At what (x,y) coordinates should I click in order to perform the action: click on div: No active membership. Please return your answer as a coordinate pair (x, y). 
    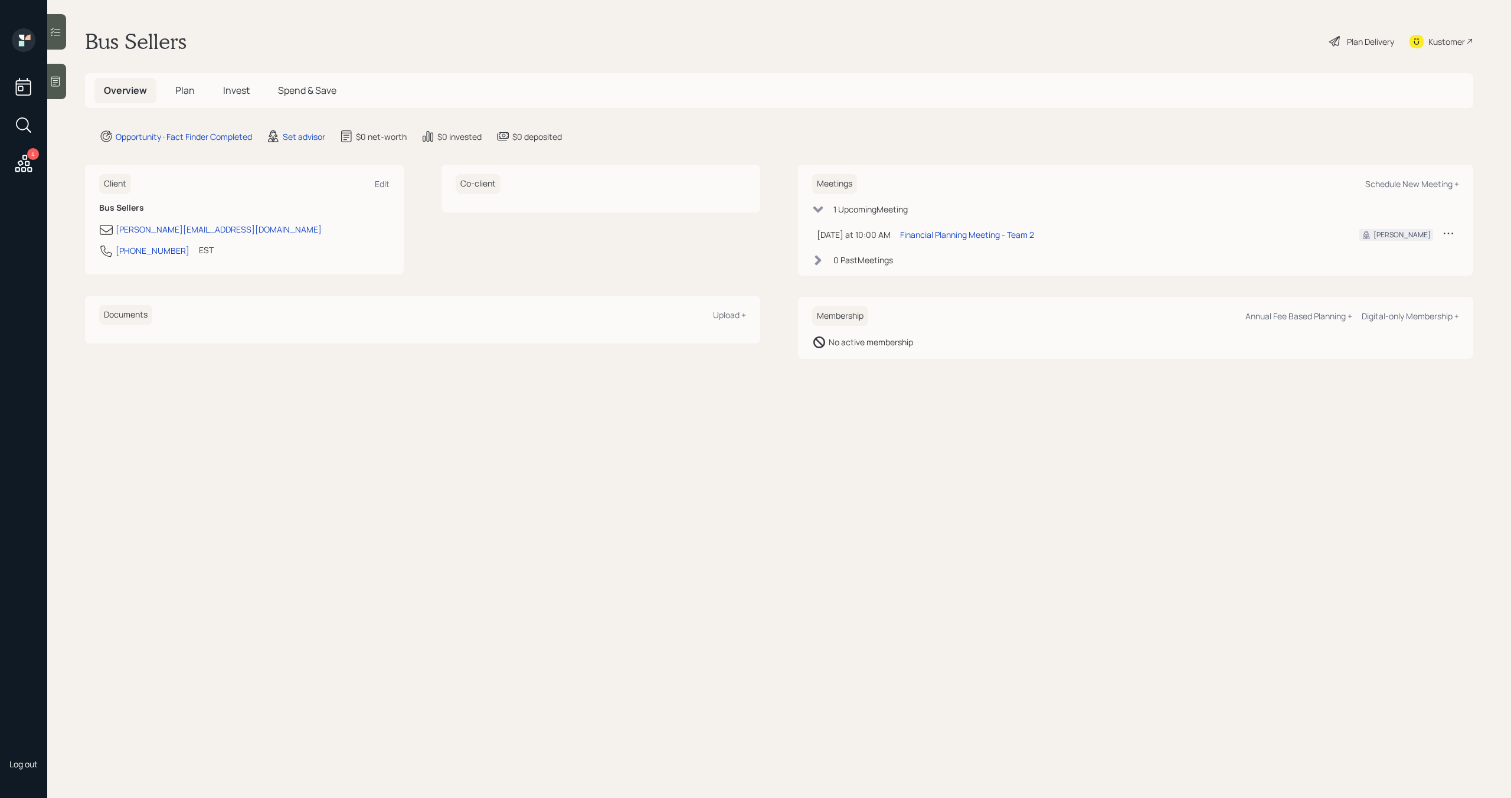
    Looking at the image, I should click on (870, 342).